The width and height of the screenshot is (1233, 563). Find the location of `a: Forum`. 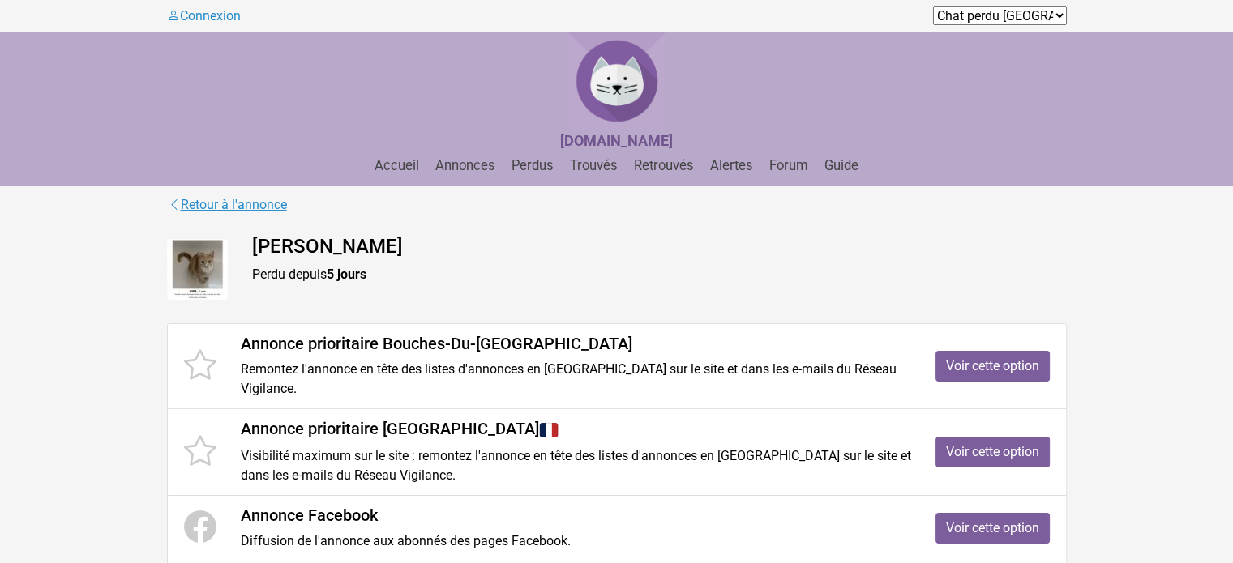

a: Forum is located at coordinates (789, 165).